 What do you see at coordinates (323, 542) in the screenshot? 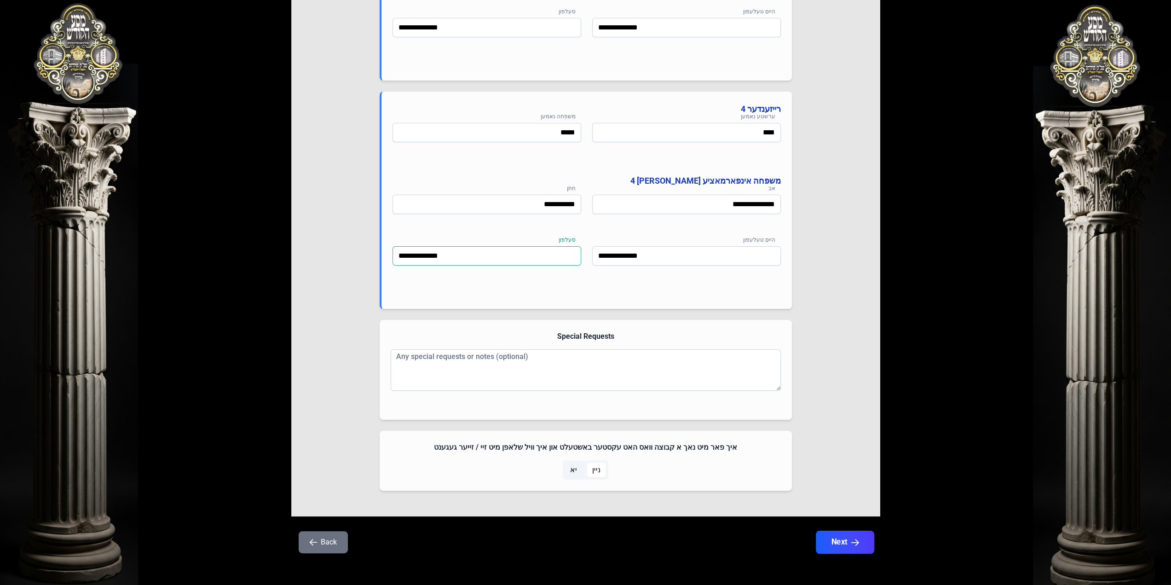
I see `button: Back` at bounding box center [323, 542].